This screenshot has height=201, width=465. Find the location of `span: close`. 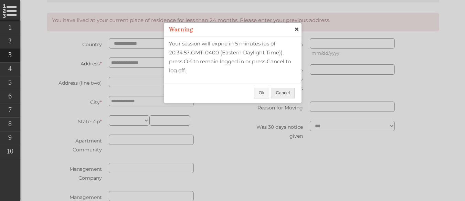

span: close is located at coordinates (296, 29).